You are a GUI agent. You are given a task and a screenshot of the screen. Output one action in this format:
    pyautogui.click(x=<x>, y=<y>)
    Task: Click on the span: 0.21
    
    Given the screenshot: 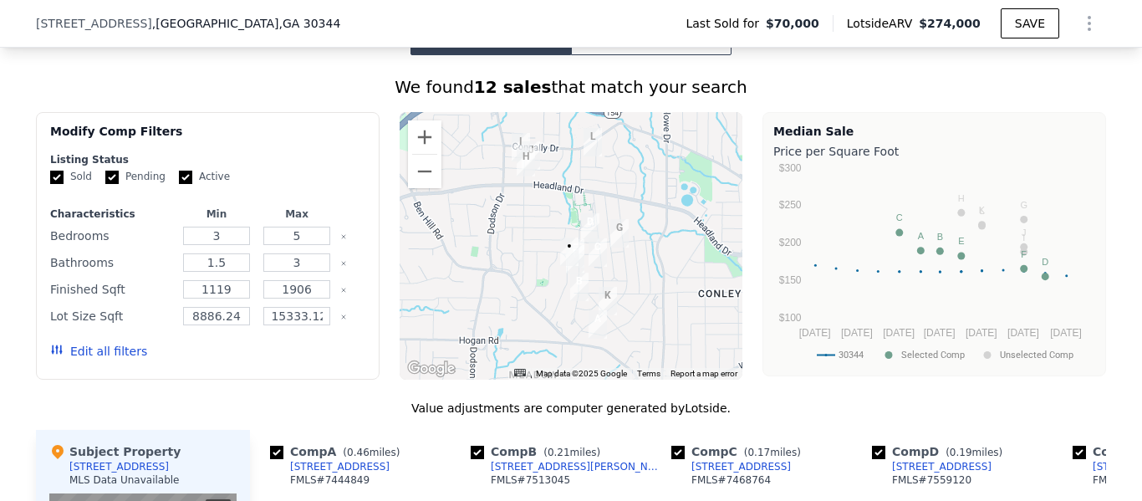 What is the action you would take?
    pyautogui.click(x=559, y=452)
    